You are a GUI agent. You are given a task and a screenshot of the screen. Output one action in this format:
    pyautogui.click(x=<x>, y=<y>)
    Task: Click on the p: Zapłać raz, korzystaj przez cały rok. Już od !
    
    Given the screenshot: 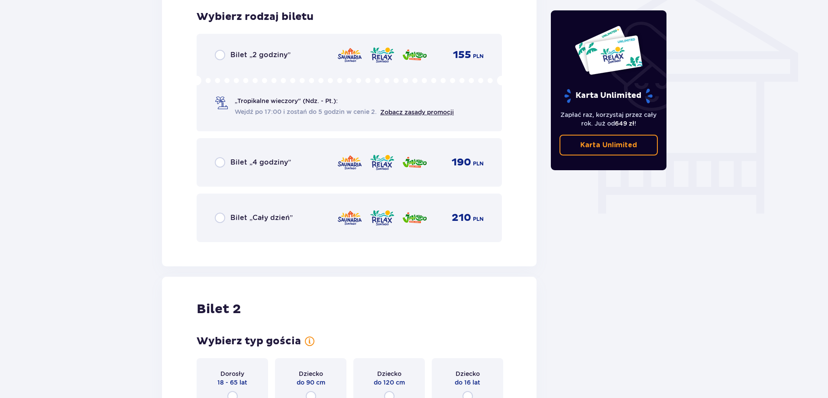 What is the action you would take?
    pyautogui.click(x=609, y=119)
    